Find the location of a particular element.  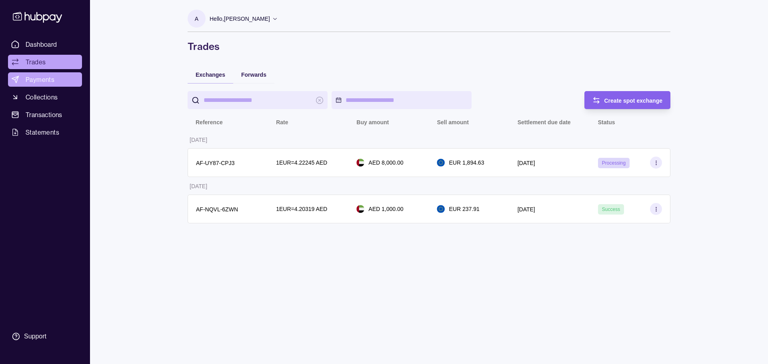

p: AED 1,000.00 is located at coordinates (385, 209).